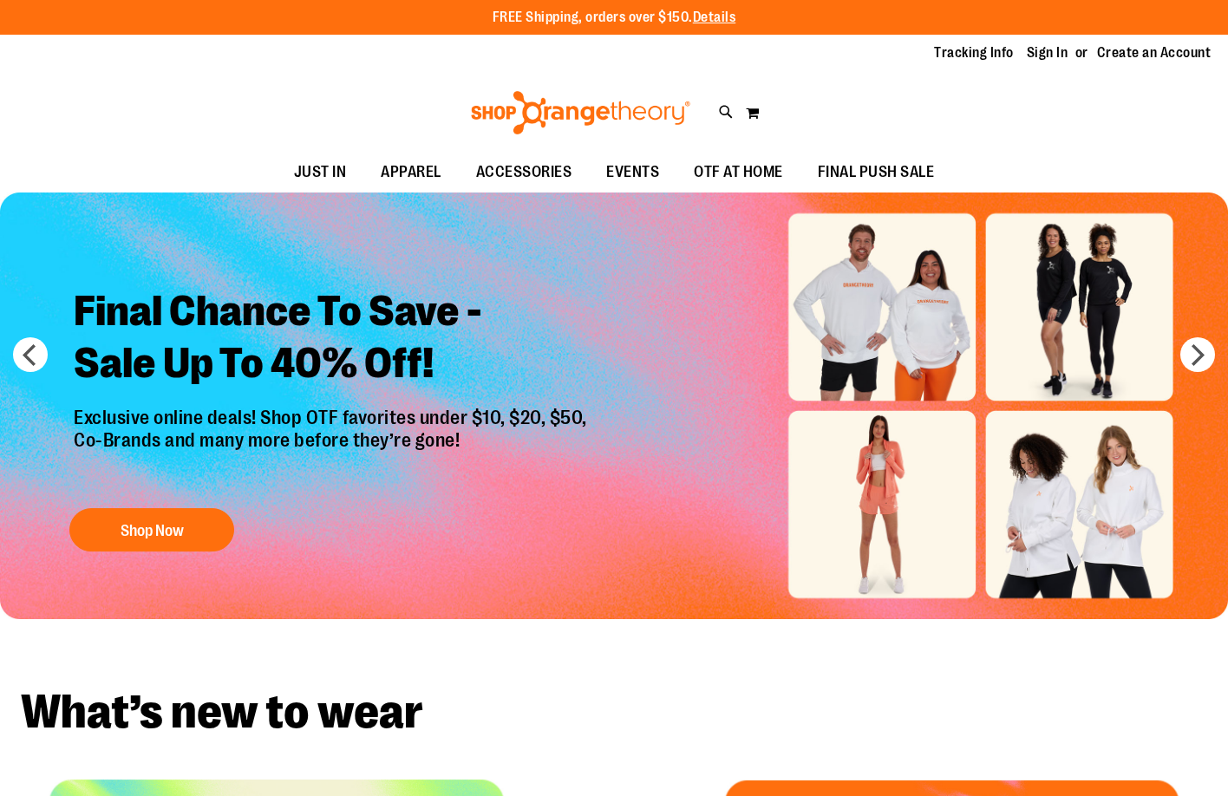 The image size is (1228, 796). Describe the element at coordinates (332, 449) in the screenshot. I see `p: Exclusive online deals! Shop OTF favorites under $10, $20, $50, Co-Brands and many more before th...` at that location.